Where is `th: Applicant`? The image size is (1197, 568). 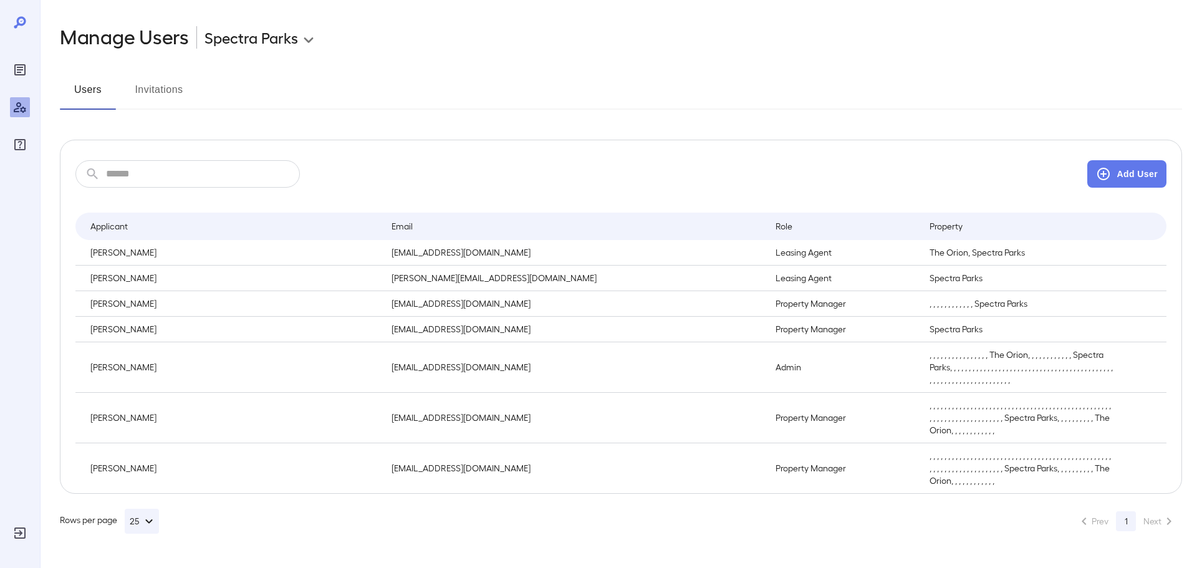 th: Applicant is located at coordinates (228, 226).